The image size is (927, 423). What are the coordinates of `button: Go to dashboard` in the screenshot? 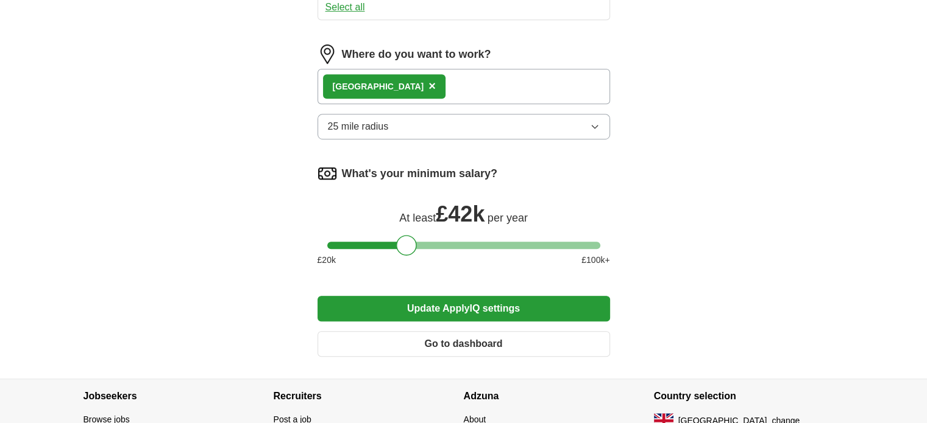 It's located at (464, 344).